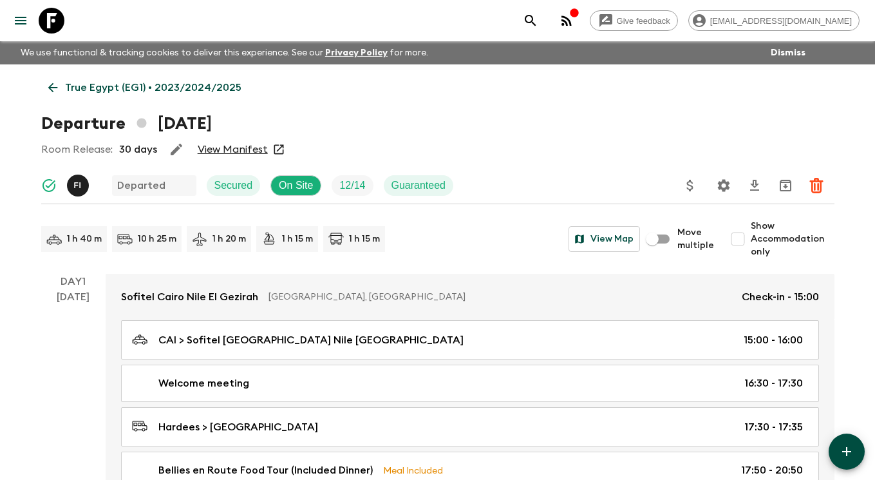 The image size is (875, 480). What do you see at coordinates (356, 53) in the screenshot?
I see `a: Privacy Policy` at bounding box center [356, 53].